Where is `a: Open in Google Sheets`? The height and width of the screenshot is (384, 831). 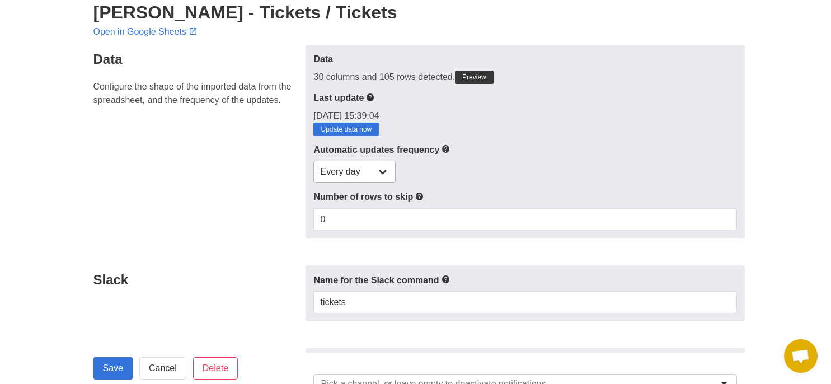
a: Open in Google Sheets is located at coordinates (147, 31).